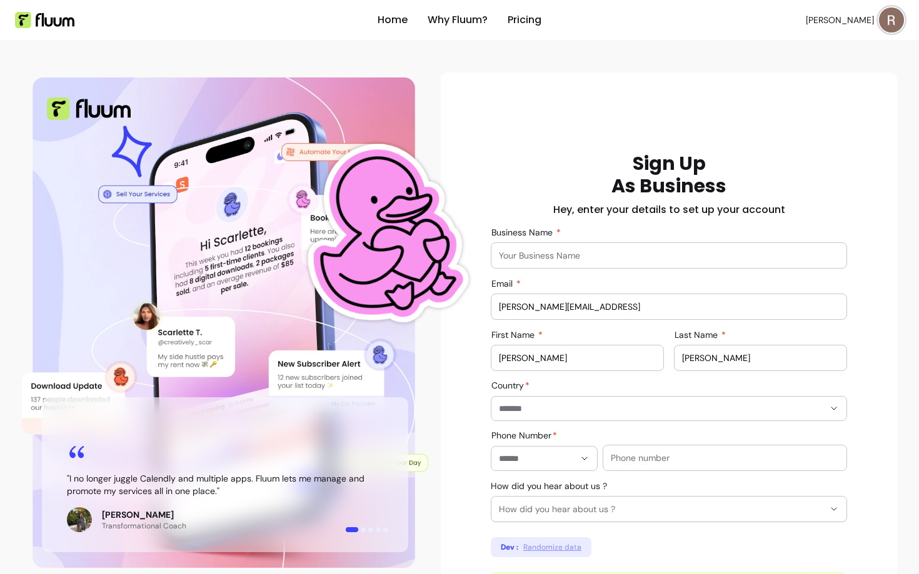 The image size is (919, 574). What do you see at coordinates (536, 459) in the screenshot?
I see `input: Phone Number` at bounding box center [536, 459].